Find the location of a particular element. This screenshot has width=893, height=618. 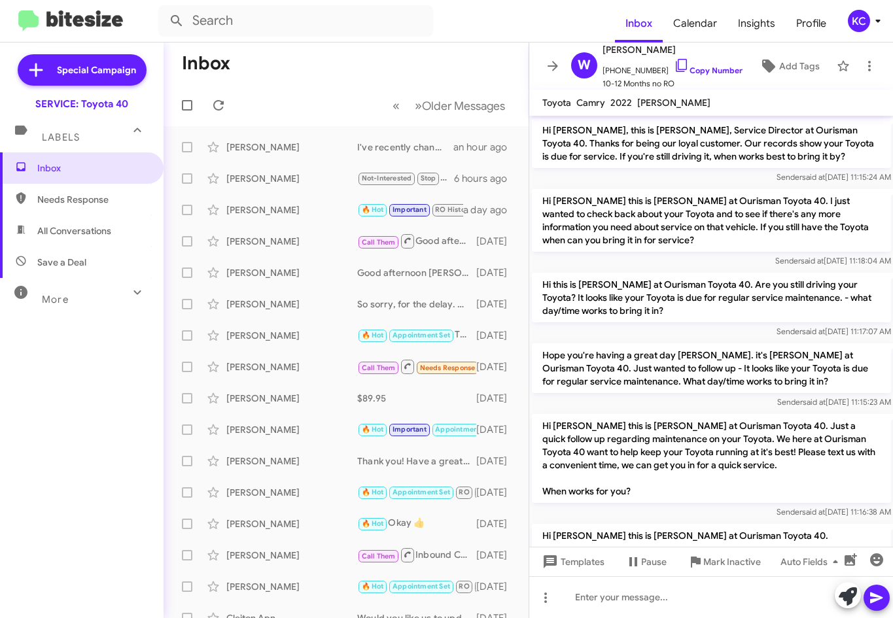

button: Next is located at coordinates (460, 105).